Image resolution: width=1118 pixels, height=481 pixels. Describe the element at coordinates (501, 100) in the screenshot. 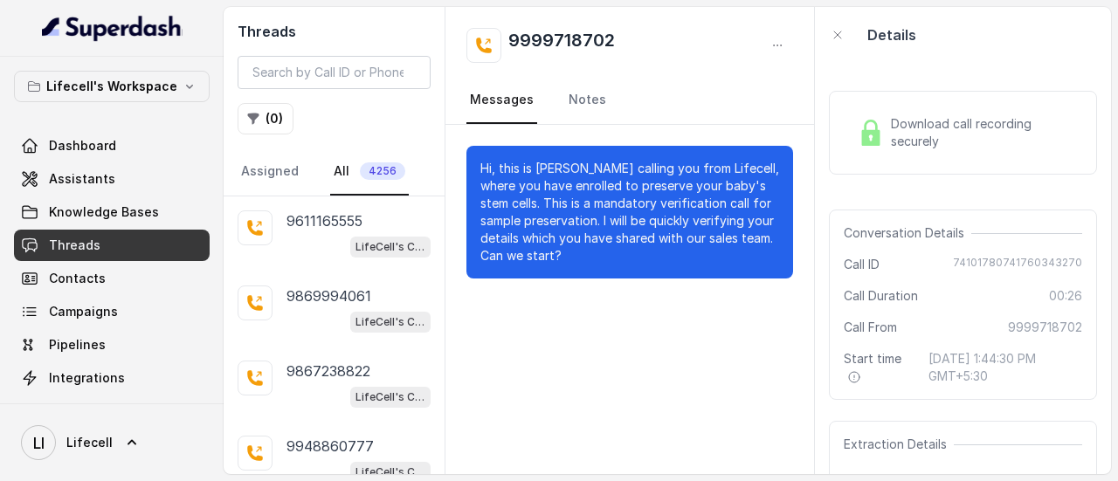

I see `a: Messages` at that location.